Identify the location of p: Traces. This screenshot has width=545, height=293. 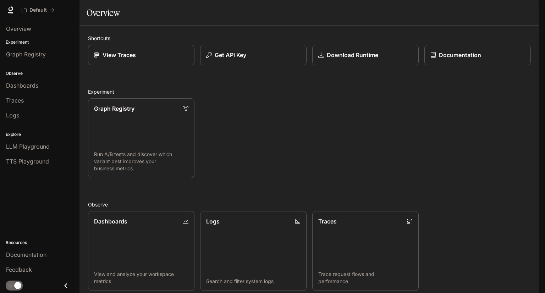
(327, 221).